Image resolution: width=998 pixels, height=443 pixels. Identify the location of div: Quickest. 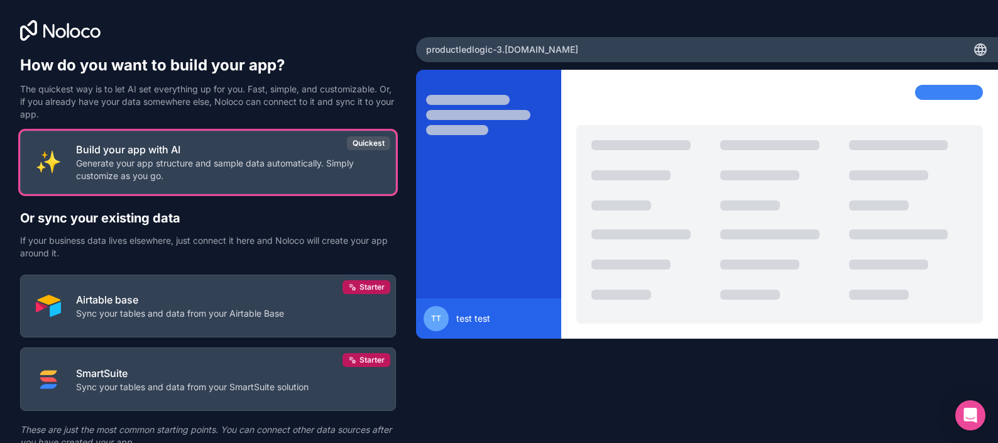
(368, 143).